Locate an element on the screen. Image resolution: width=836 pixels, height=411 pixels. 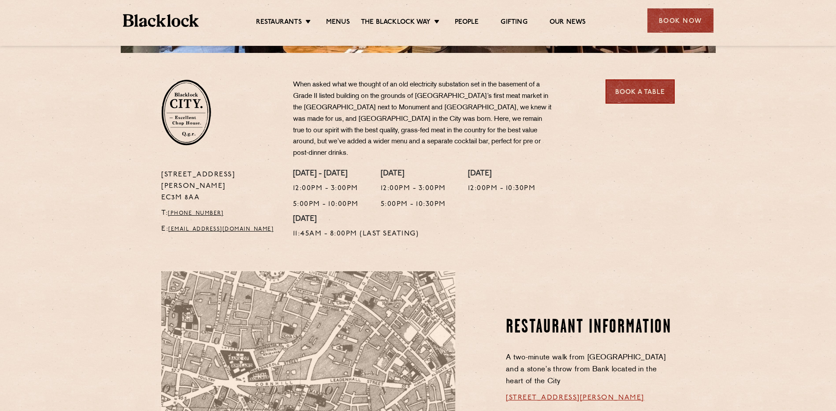
div: Book Now is located at coordinates (680, 20).